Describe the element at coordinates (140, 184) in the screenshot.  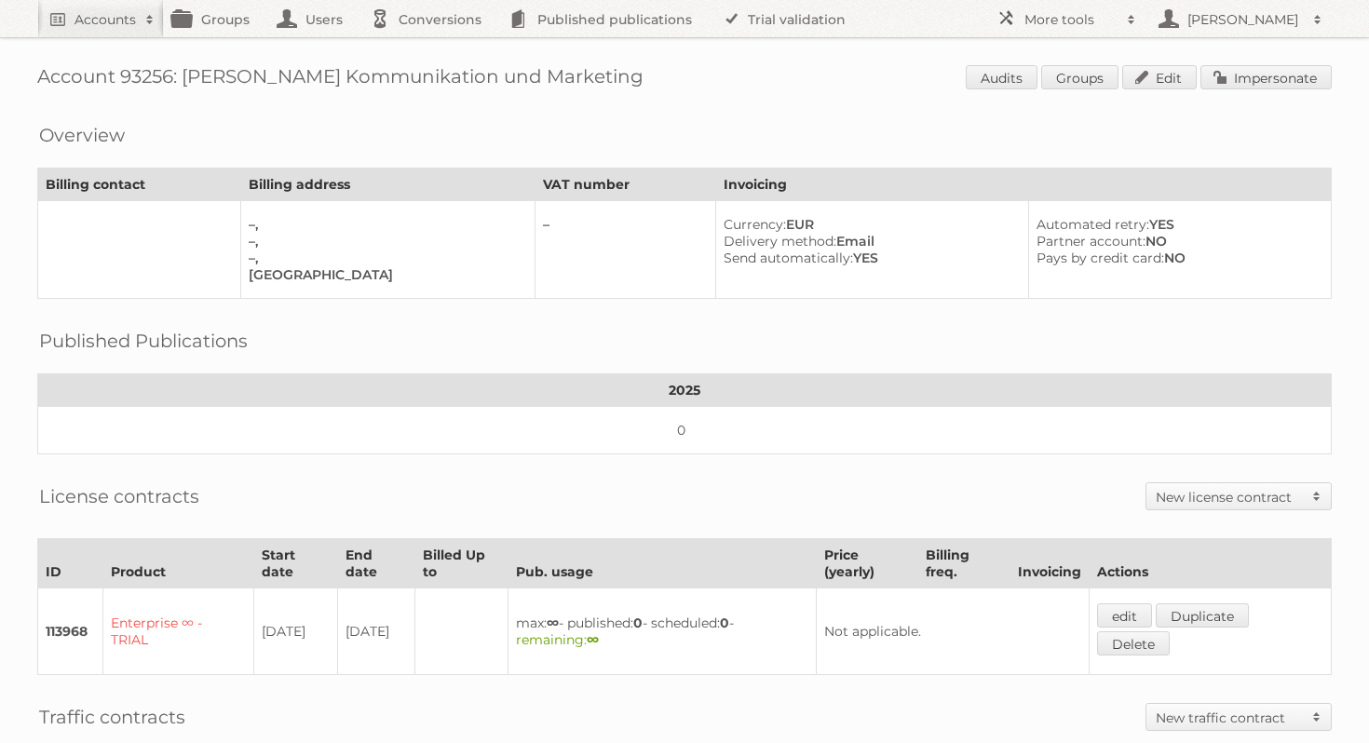
I see `th: Billing contact` at that location.